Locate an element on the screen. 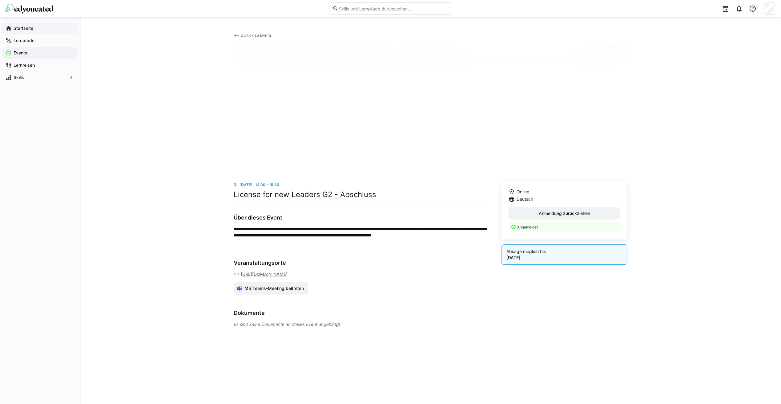 The width and height of the screenshot is (781, 404). a: Zurück zu Events is located at coordinates (253, 35).